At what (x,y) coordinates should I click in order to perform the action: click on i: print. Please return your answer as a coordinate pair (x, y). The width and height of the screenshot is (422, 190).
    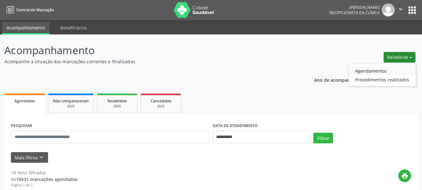
    Looking at the image, I should click on (405, 176).